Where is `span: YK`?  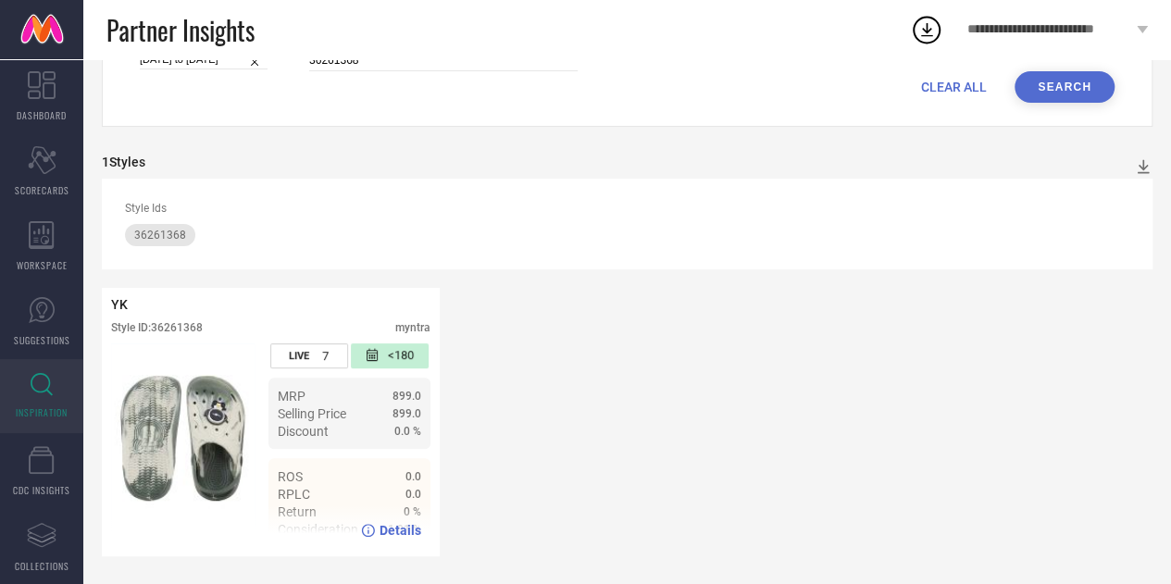
span: YK is located at coordinates (119, 304).